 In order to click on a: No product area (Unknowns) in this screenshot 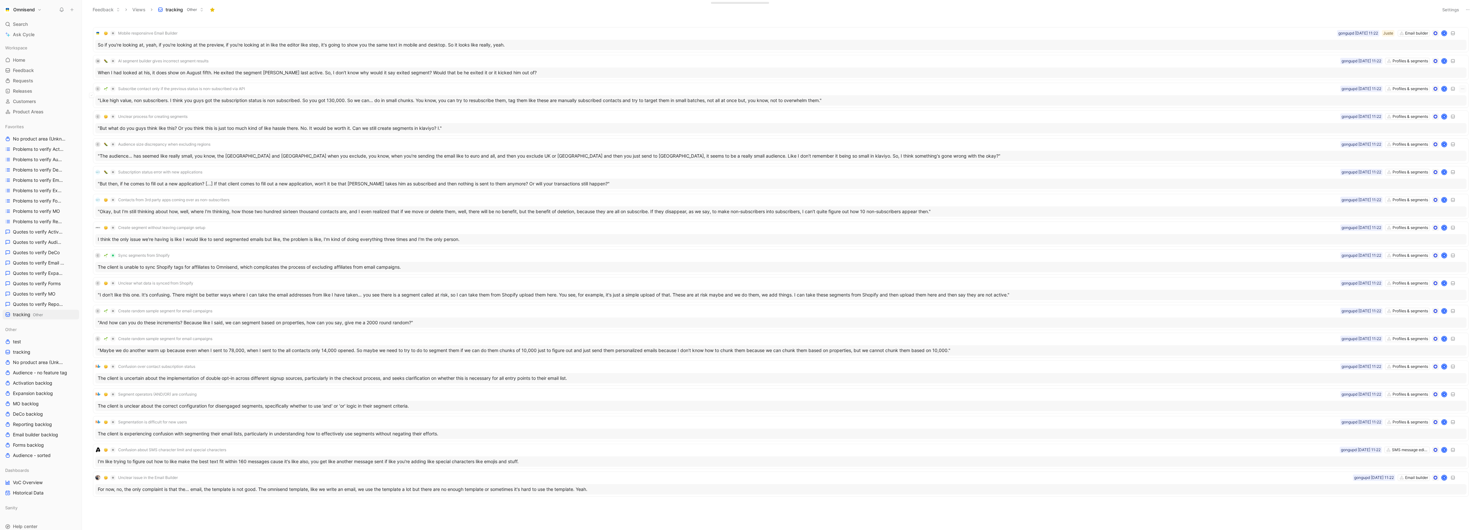, I will do `click(41, 362)`.